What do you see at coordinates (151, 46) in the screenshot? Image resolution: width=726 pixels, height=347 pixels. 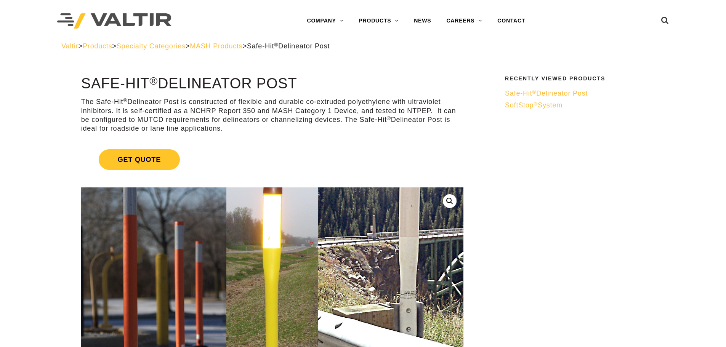 I see `a: Specialty Categories` at bounding box center [151, 46].